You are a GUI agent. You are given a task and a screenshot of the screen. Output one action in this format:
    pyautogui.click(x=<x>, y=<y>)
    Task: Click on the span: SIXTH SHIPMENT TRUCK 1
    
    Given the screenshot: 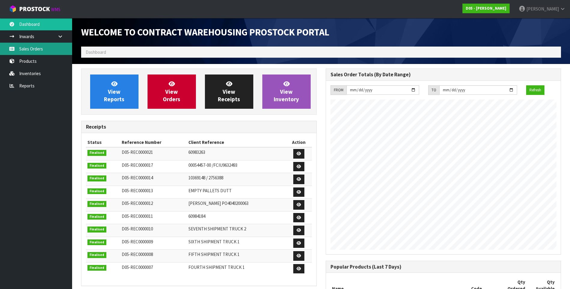 What is the action you would take?
    pyautogui.click(x=214, y=241)
    